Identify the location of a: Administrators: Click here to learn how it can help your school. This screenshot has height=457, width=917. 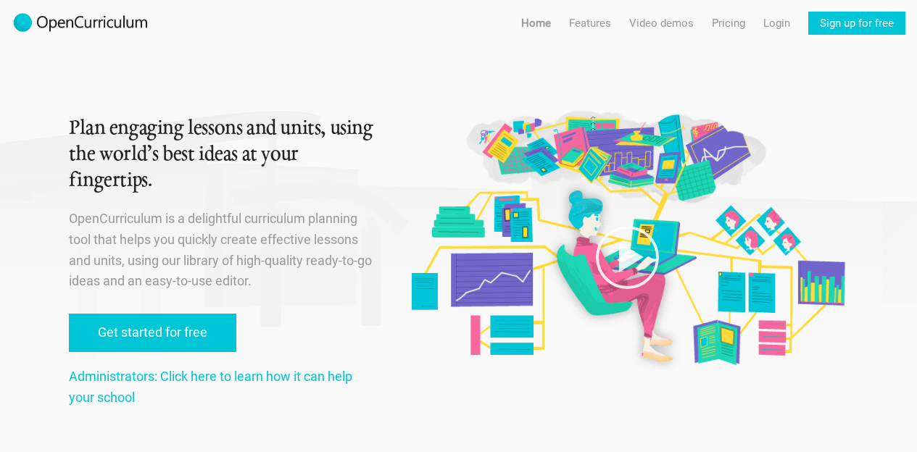
(210, 387).